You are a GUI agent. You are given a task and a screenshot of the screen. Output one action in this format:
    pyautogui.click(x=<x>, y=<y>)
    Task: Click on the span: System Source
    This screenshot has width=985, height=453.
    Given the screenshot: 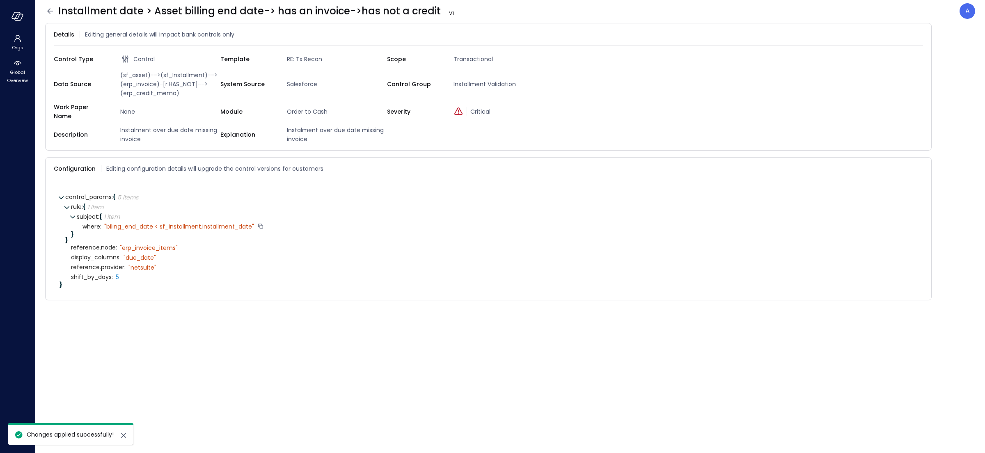 What is the action you would take?
    pyautogui.click(x=247, y=84)
    